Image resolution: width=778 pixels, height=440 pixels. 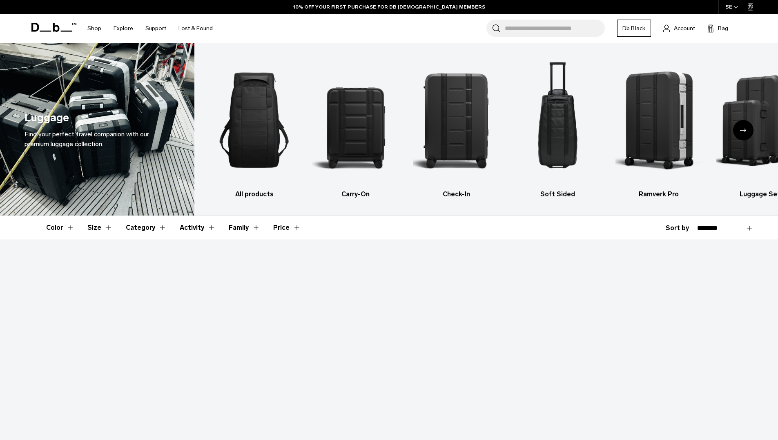 What do you see at coordinates (557, 127) in the screenshot?
I see `li: 4 / 6` at bounding box center [557, 127].